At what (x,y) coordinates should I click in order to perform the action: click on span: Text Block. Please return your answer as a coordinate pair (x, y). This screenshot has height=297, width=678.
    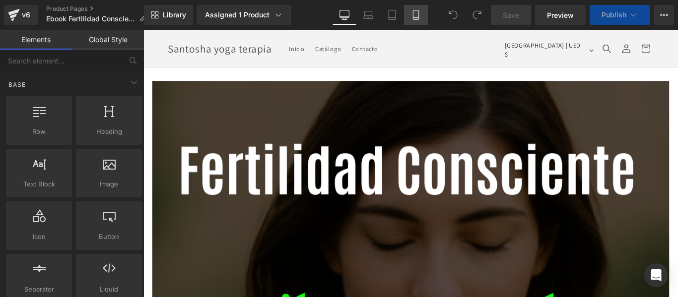
    Looking at the image, I should click on (39, 184).